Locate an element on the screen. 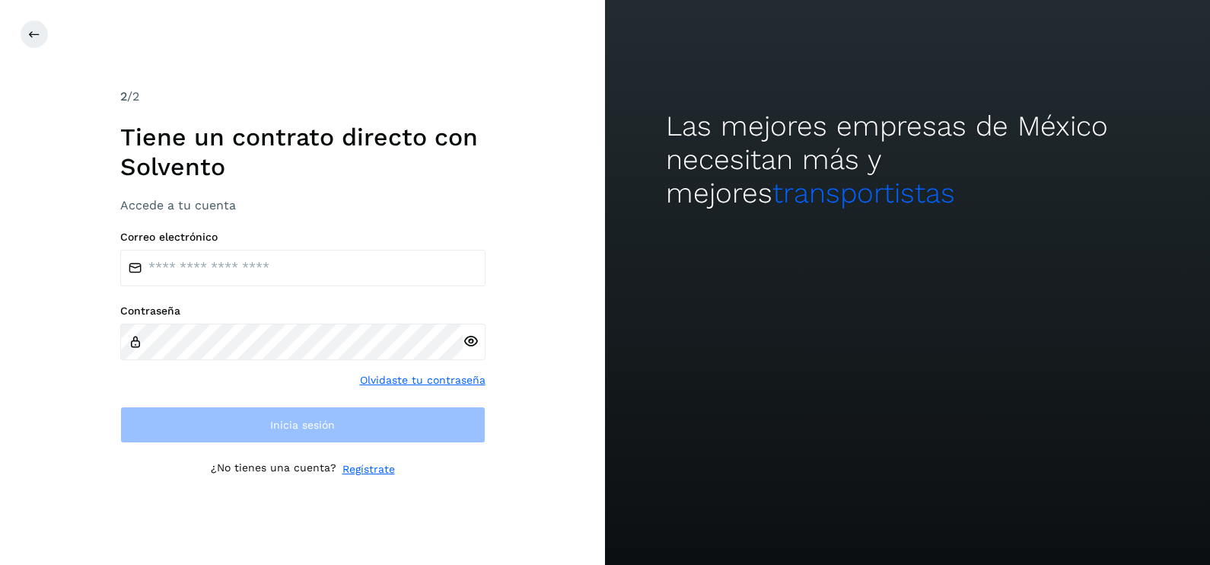 Image resolution: width=1210 pixels, height=565 pixels. h3: Accede a tu cuenta is located at coordinates (303, 205).